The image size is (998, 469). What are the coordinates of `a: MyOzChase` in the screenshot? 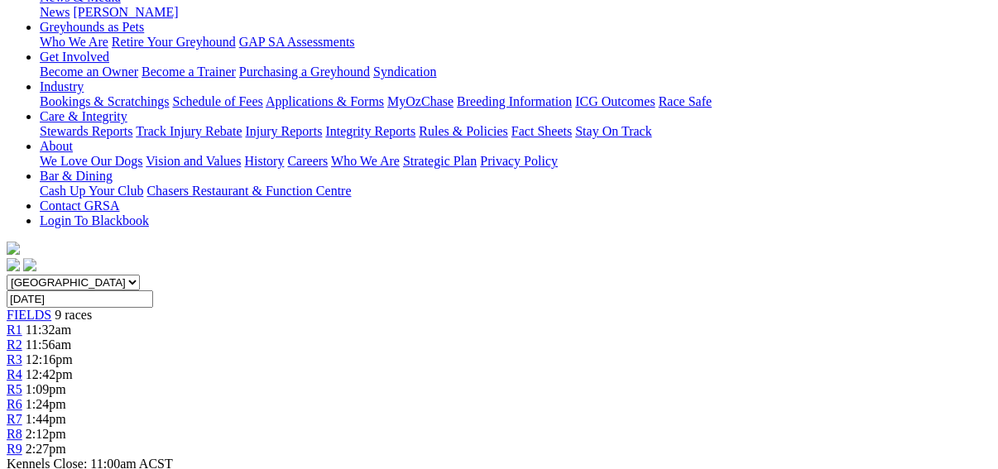 It's located at (420, 101).